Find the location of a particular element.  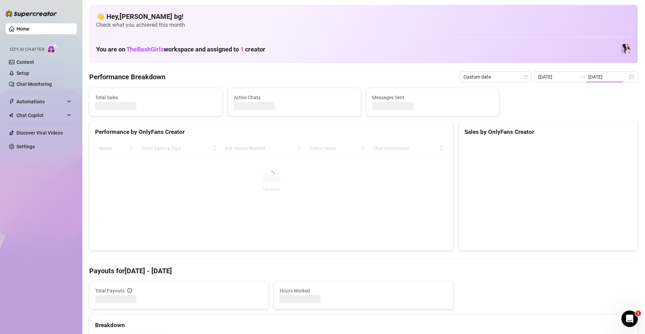

span: Total Payouts is located at coordinates (110, 291).